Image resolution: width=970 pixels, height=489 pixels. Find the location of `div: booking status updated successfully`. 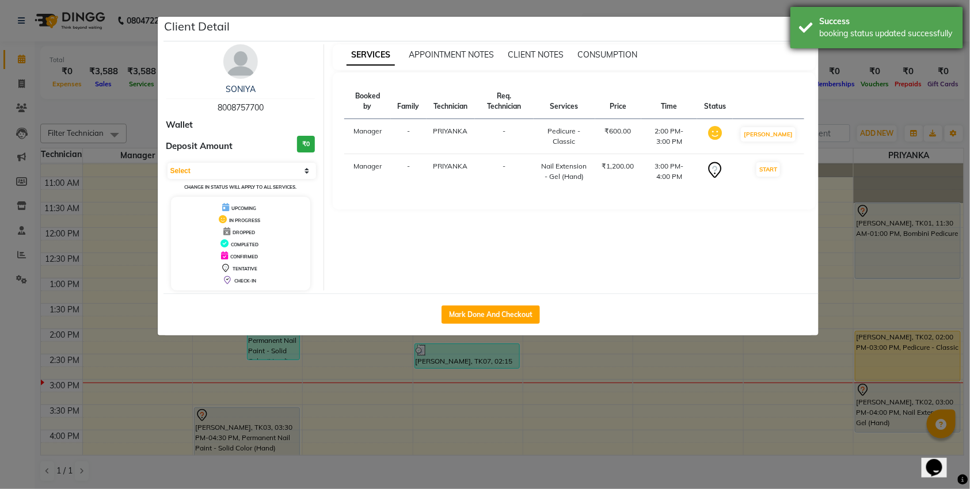

div: booking status updated successfully is located at coordinates (886, 33).